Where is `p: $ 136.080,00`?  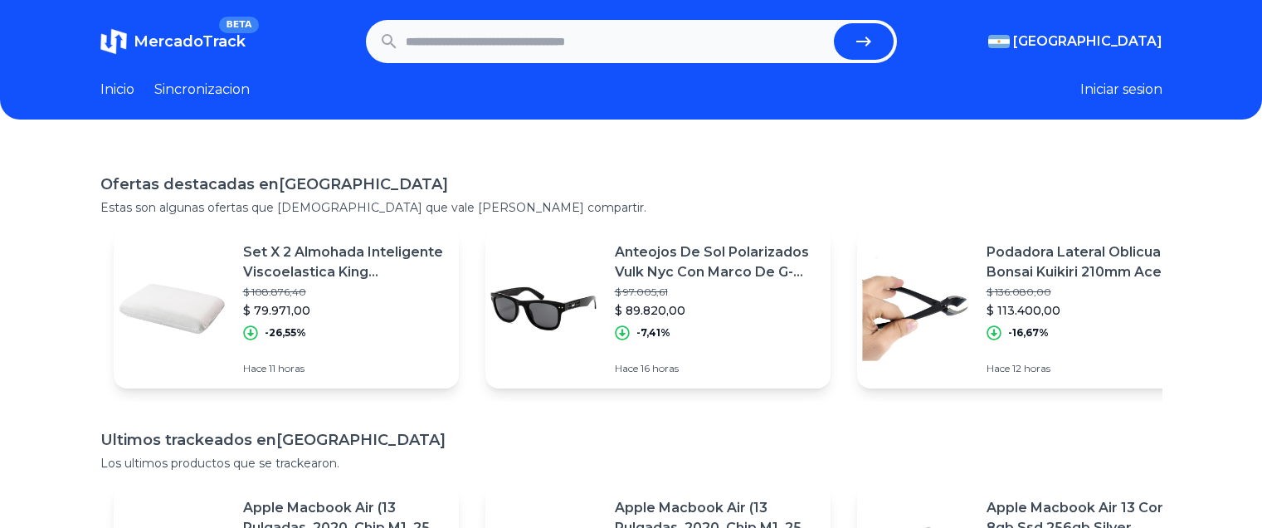
p: $ 136.080,00 is located at coordinates (1088, 292).